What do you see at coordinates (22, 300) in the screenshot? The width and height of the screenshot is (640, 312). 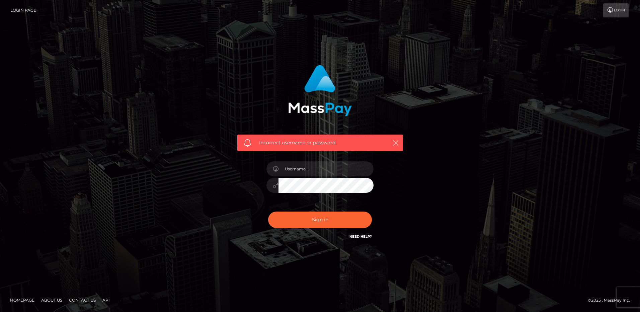 I see `a: Homepage` at bounding box center [22, 300].